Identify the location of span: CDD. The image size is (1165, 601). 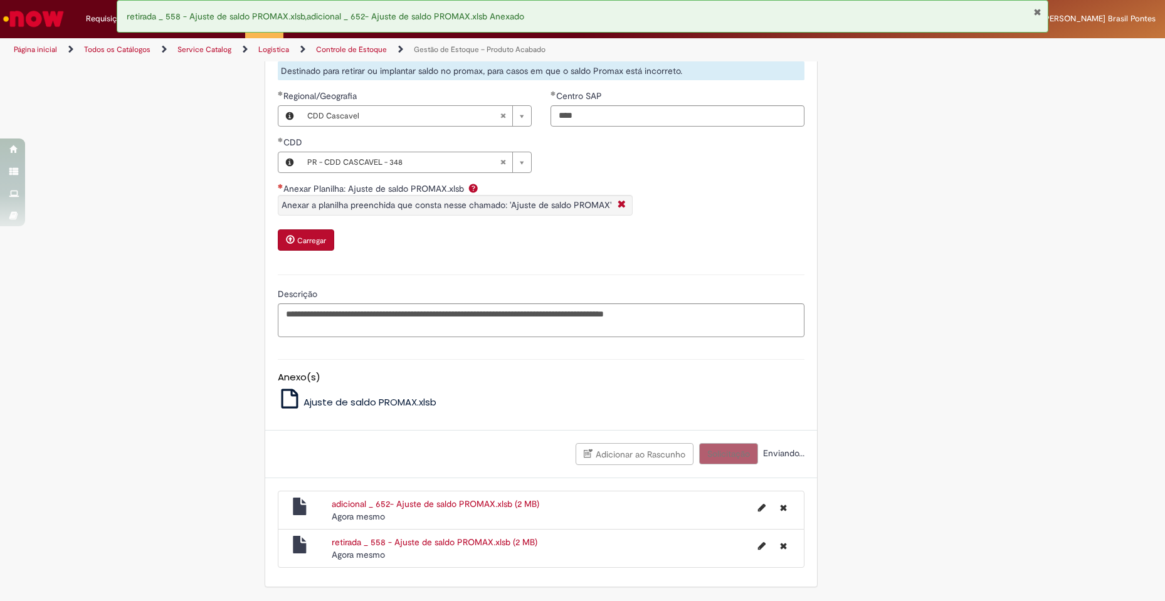
(294, 142).